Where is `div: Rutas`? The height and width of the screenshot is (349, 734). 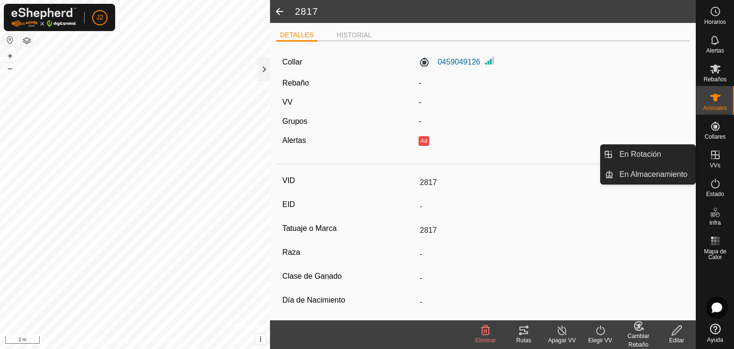
div: Rutas is located at coordinates (524, 340).